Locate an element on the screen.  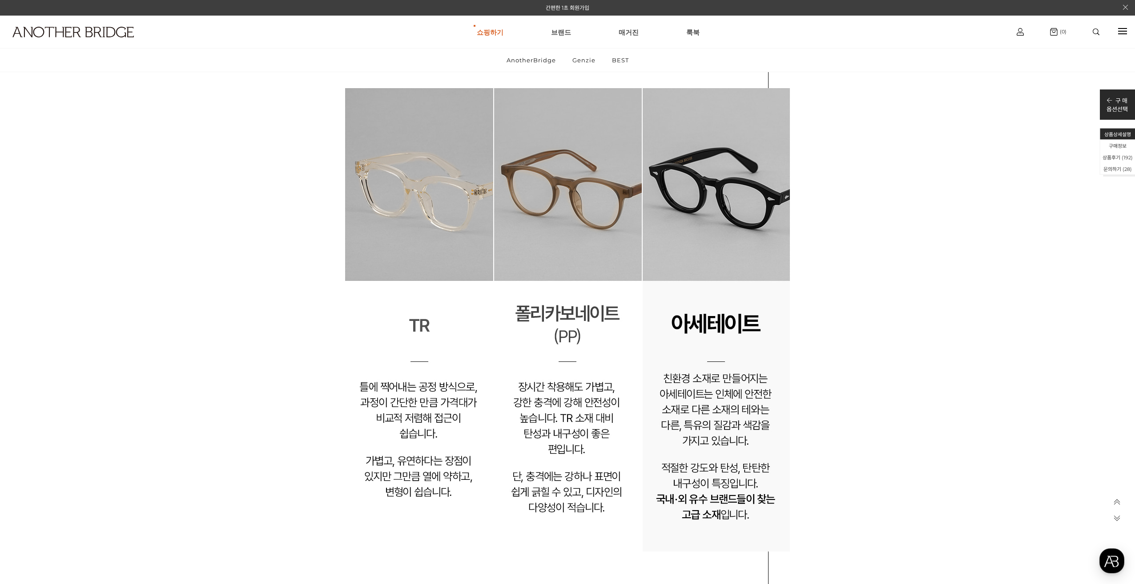
span: 192 is located at coordinates (1127, 157).